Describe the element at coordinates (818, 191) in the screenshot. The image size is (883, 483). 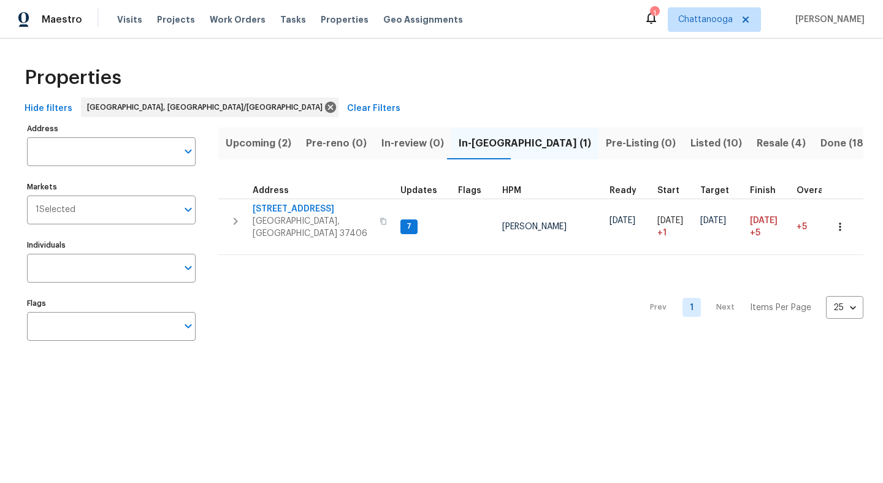
I see `div: Days past target finish date` at that location.